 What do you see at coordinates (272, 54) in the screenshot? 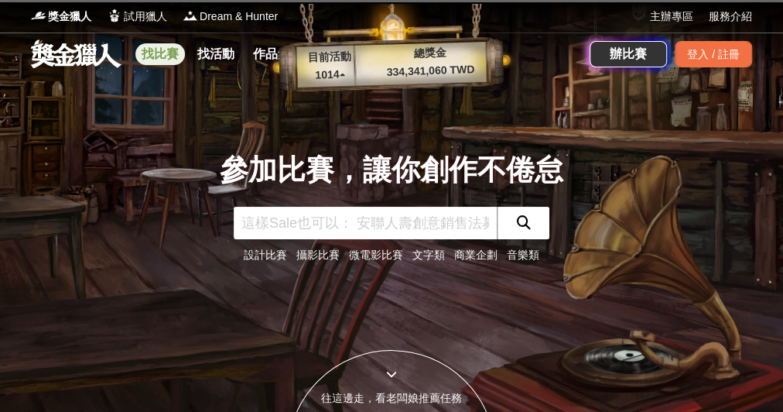
I see `a: 作品集` at bounding box center [272, 54].